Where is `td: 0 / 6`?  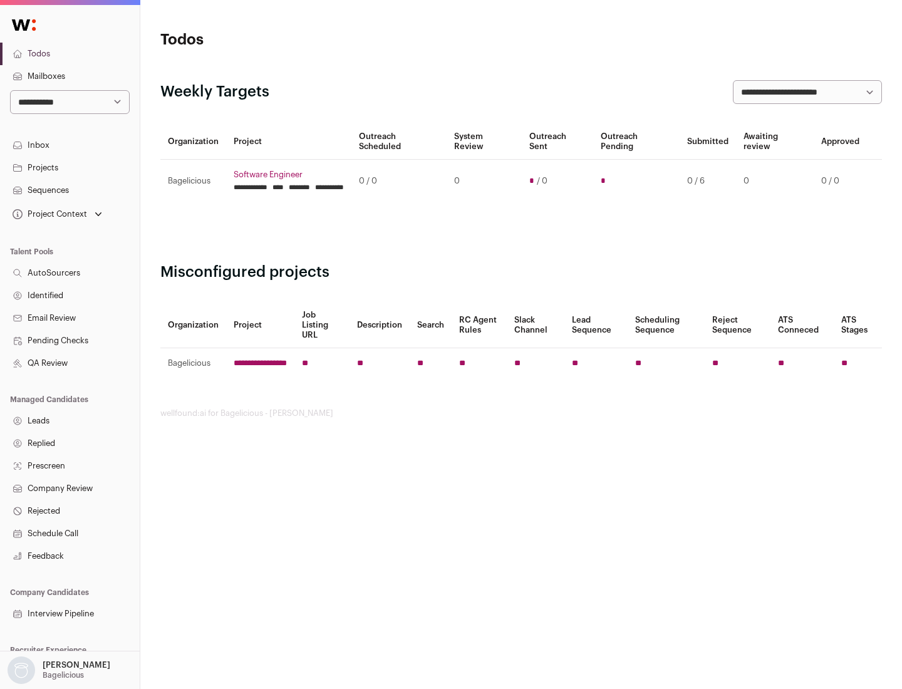 td: 0 / 6 is located at coordinates (708, 181).